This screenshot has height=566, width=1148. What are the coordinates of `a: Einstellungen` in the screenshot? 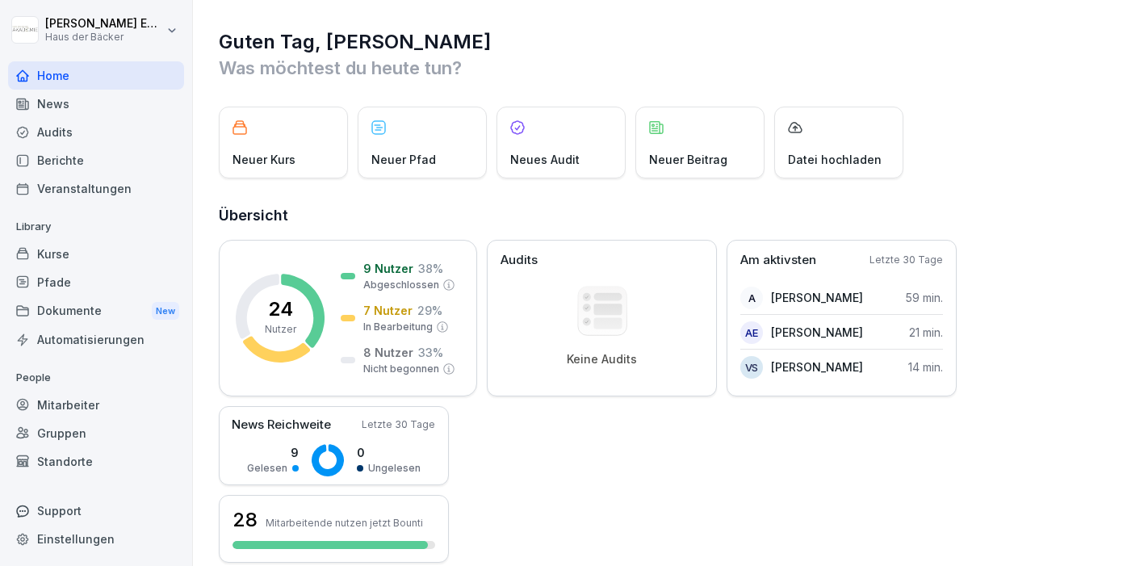 It's located at (96, 539).